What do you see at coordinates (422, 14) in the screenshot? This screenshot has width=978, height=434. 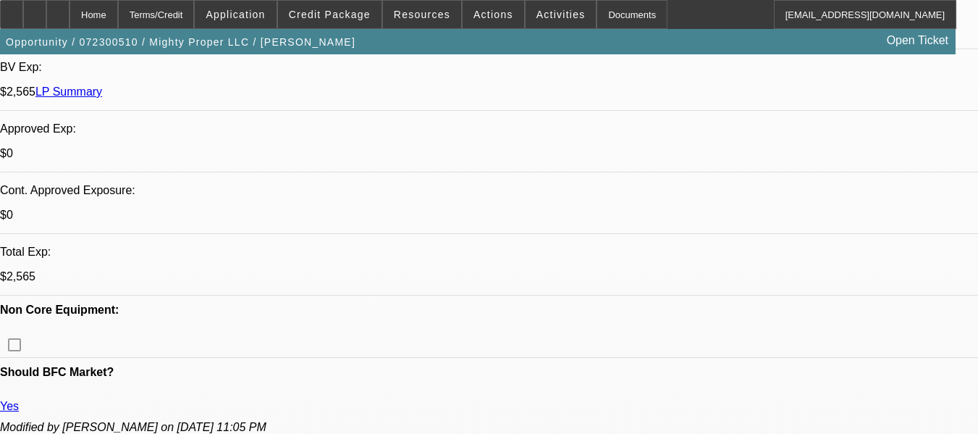 I see `span: Resources` at bounding box center [422, 14].